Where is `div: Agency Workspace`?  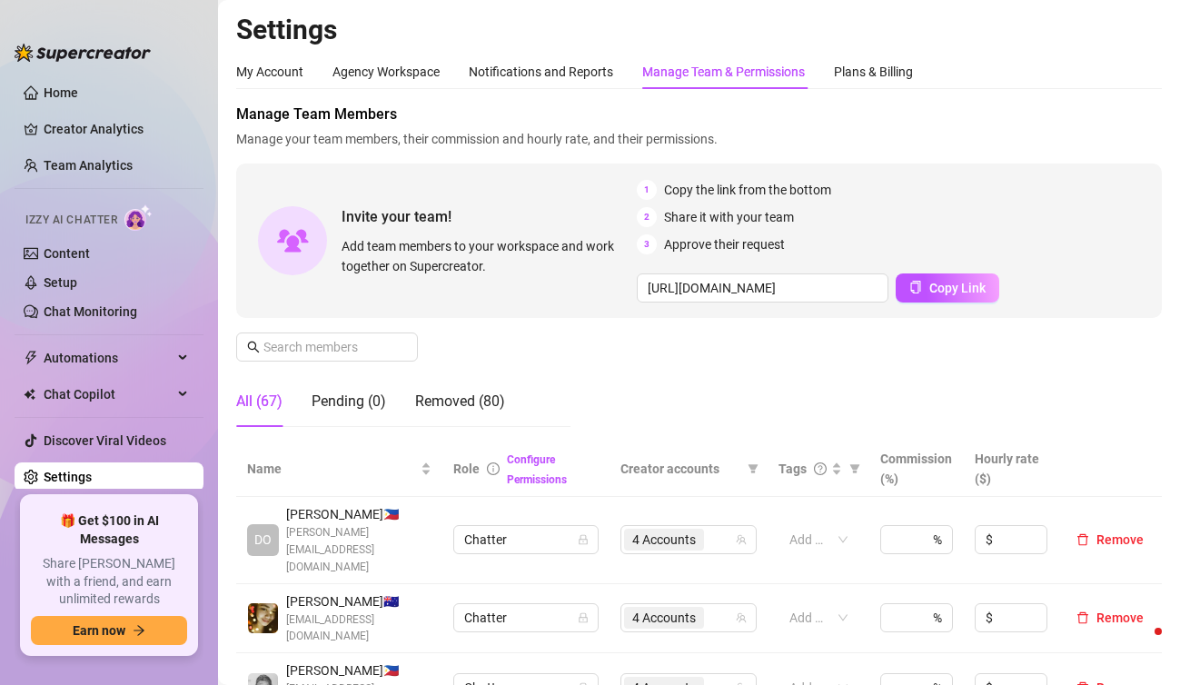 div: Agency Workspace is located at coordinates (386, 72).